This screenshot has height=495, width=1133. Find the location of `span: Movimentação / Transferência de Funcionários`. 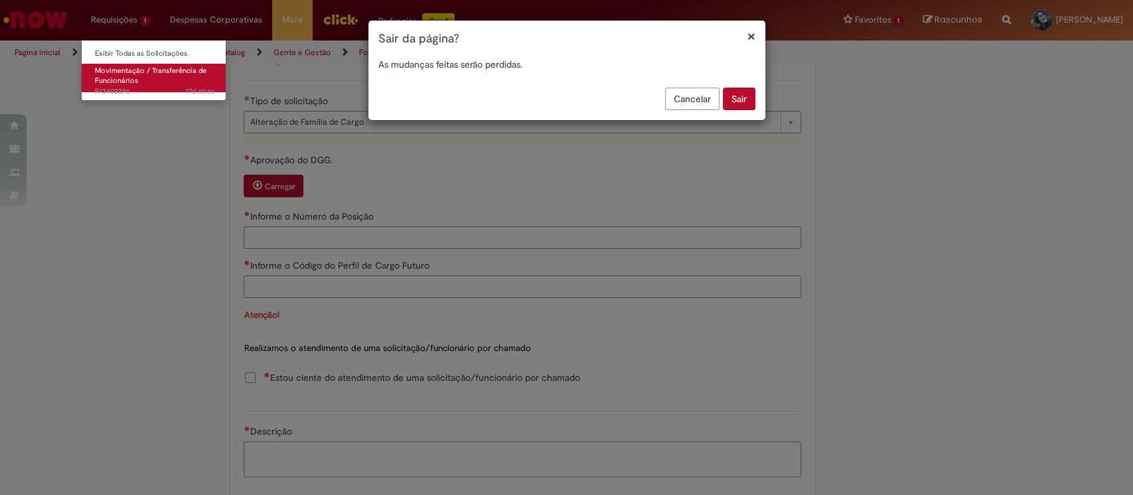

span: Movimentação / Transferência de Funcionários is located at coordinates (151, 76).